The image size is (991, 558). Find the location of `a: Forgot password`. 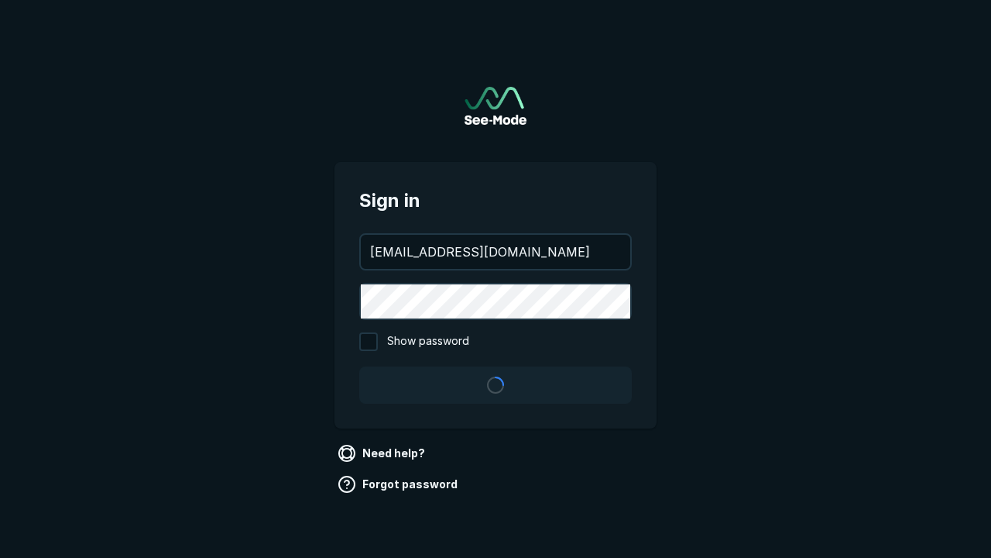

a: Forgot password is located at coordinates (399, 484).